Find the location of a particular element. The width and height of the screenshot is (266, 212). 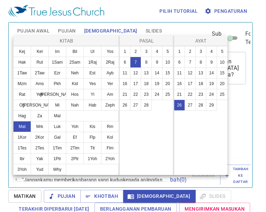

button: Nah is located at coordinates (75, 105).